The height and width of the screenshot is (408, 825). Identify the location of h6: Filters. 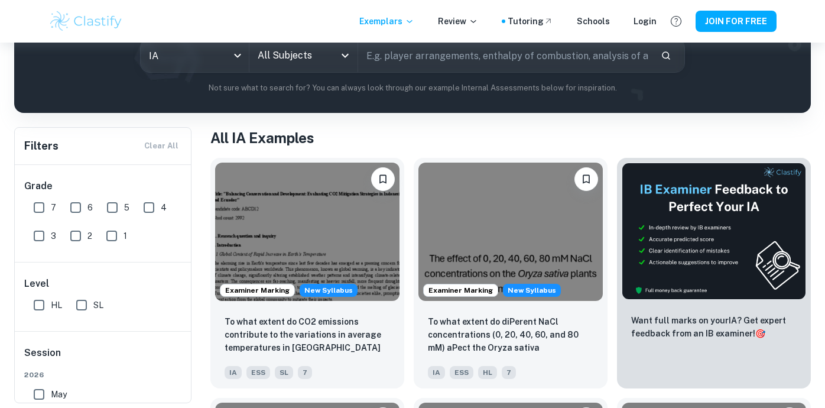
(41, 146).